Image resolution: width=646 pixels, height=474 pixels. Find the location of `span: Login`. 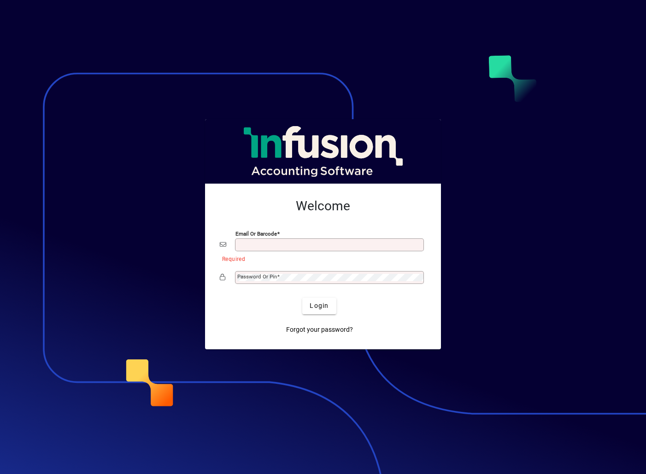

span: Login is located at coordinates (319, 306).